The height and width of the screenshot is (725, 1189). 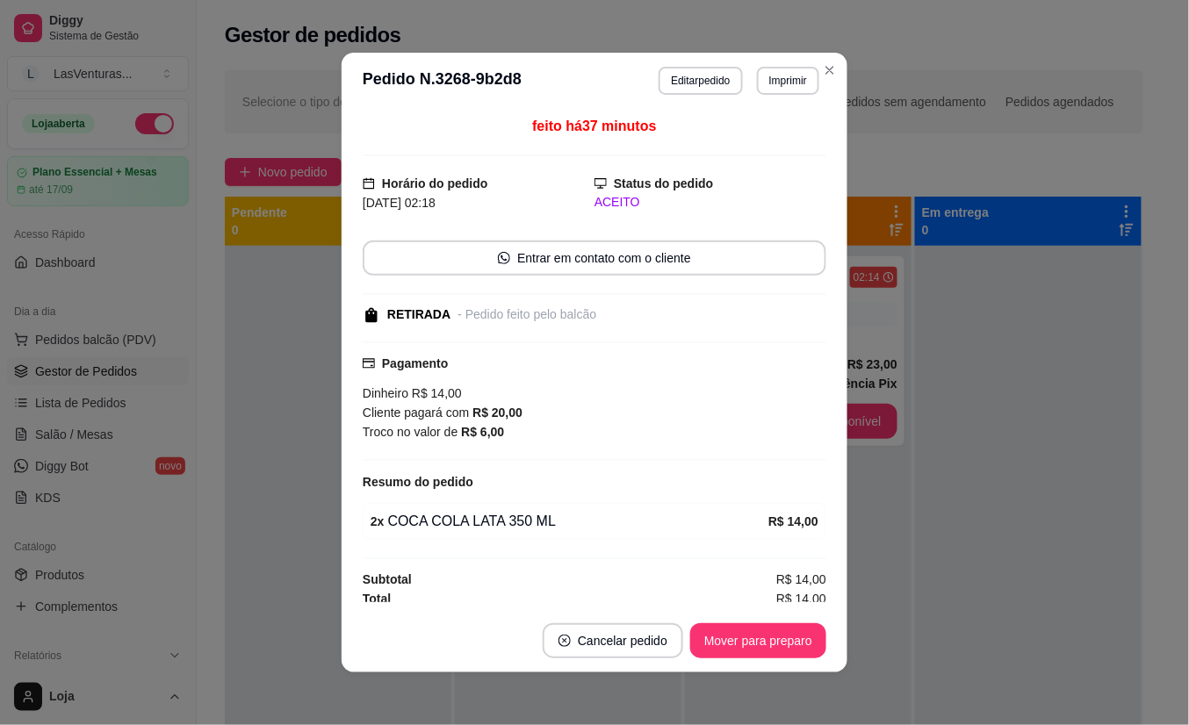 What do you see at coordinates (787, 81) in the screenshot?
I see `button: Imprimir` at bounding box center [787, 81].